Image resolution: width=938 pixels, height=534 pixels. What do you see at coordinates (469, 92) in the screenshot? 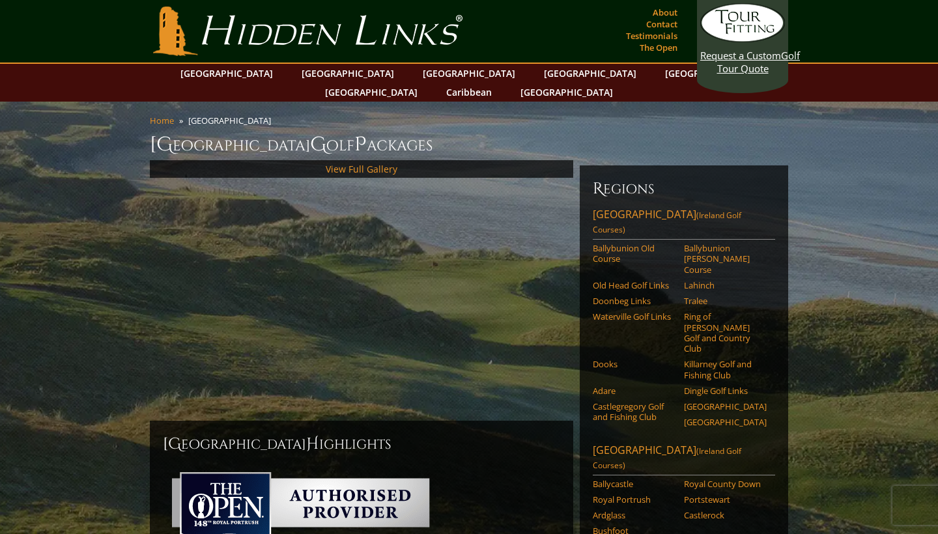
I see `a: Caribbean` at bounding box center [469, 92].